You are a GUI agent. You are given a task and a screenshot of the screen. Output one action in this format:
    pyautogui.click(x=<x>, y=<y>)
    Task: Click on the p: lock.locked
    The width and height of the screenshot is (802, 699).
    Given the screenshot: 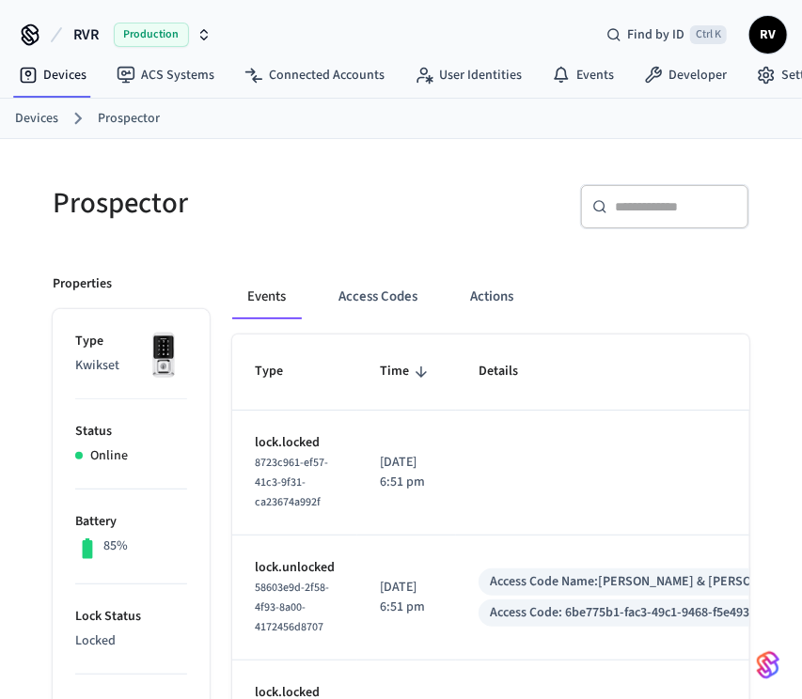 What is the action you would take?
    pyautogui.click(x=294, y=443)
    